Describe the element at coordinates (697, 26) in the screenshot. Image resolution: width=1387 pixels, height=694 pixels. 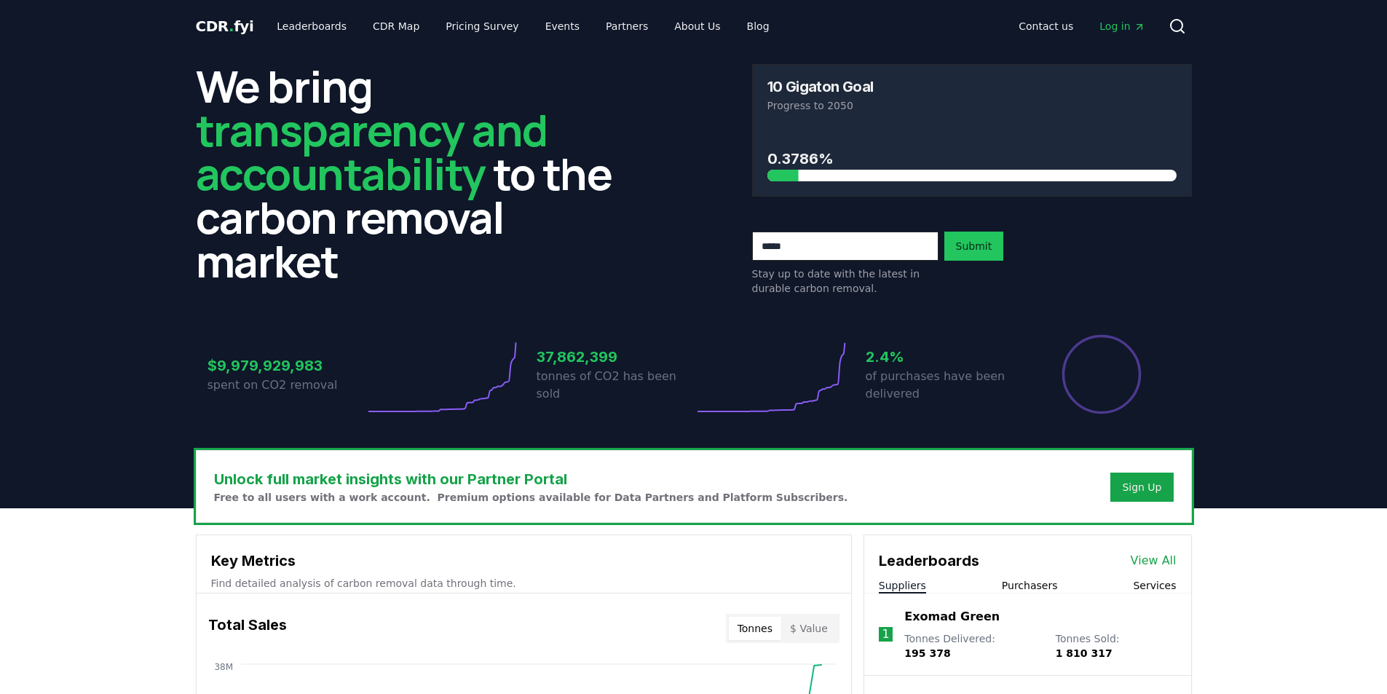
I see `a: About Us` at that location.